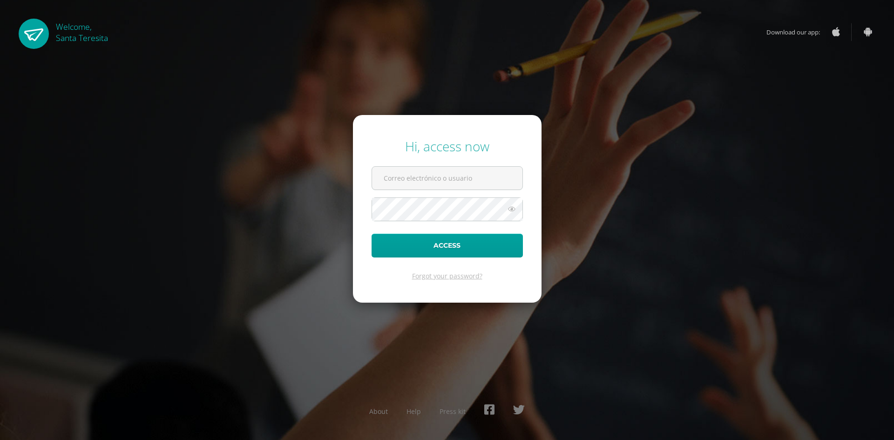 The image size is (894, 440). What do you see at coordinates (447, 245) in the screenshot?
I see `button: Access` at bounding box center [447, 245].